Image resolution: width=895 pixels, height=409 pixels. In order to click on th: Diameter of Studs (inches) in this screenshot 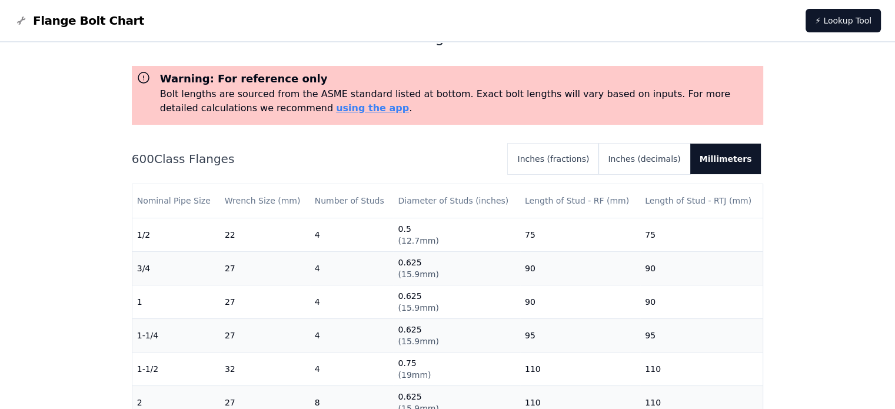, I will do `click(456, 201)`.